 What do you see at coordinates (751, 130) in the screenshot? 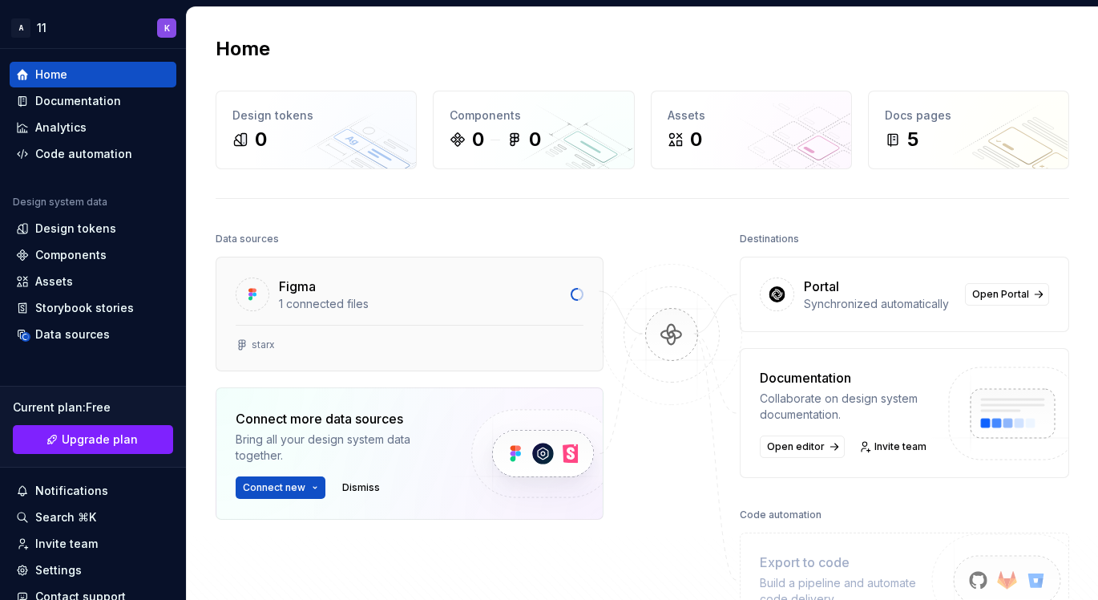
I see `a: Assets0` at bounding box center [751, 130].